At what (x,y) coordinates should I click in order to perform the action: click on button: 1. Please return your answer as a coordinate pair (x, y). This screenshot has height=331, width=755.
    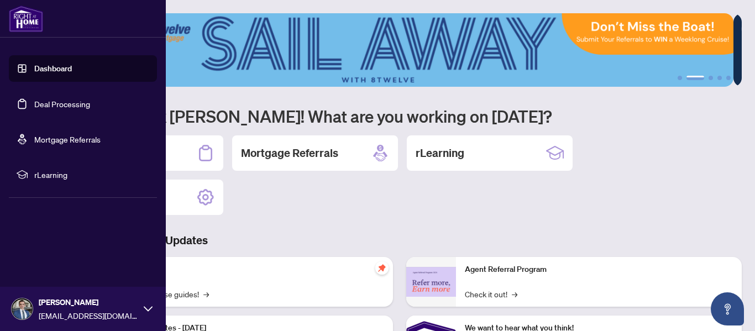
    Looking at the image, I should click on (680, 78).